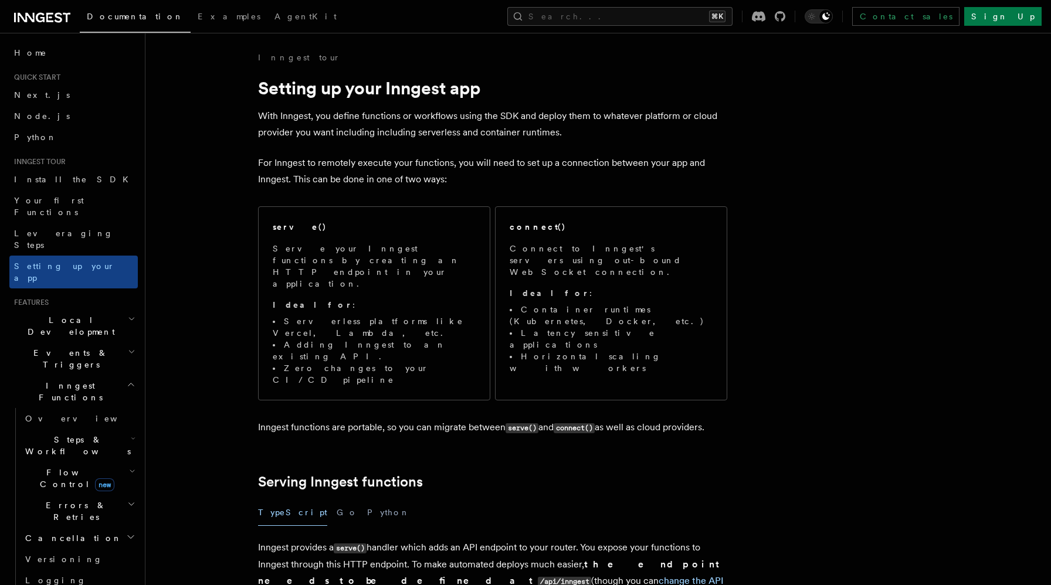 The height and width of the screenshot is (585, 1051). Describe the element at coordinates (306, 18) in the screenshot. I see `a: AgentKit` at that location.